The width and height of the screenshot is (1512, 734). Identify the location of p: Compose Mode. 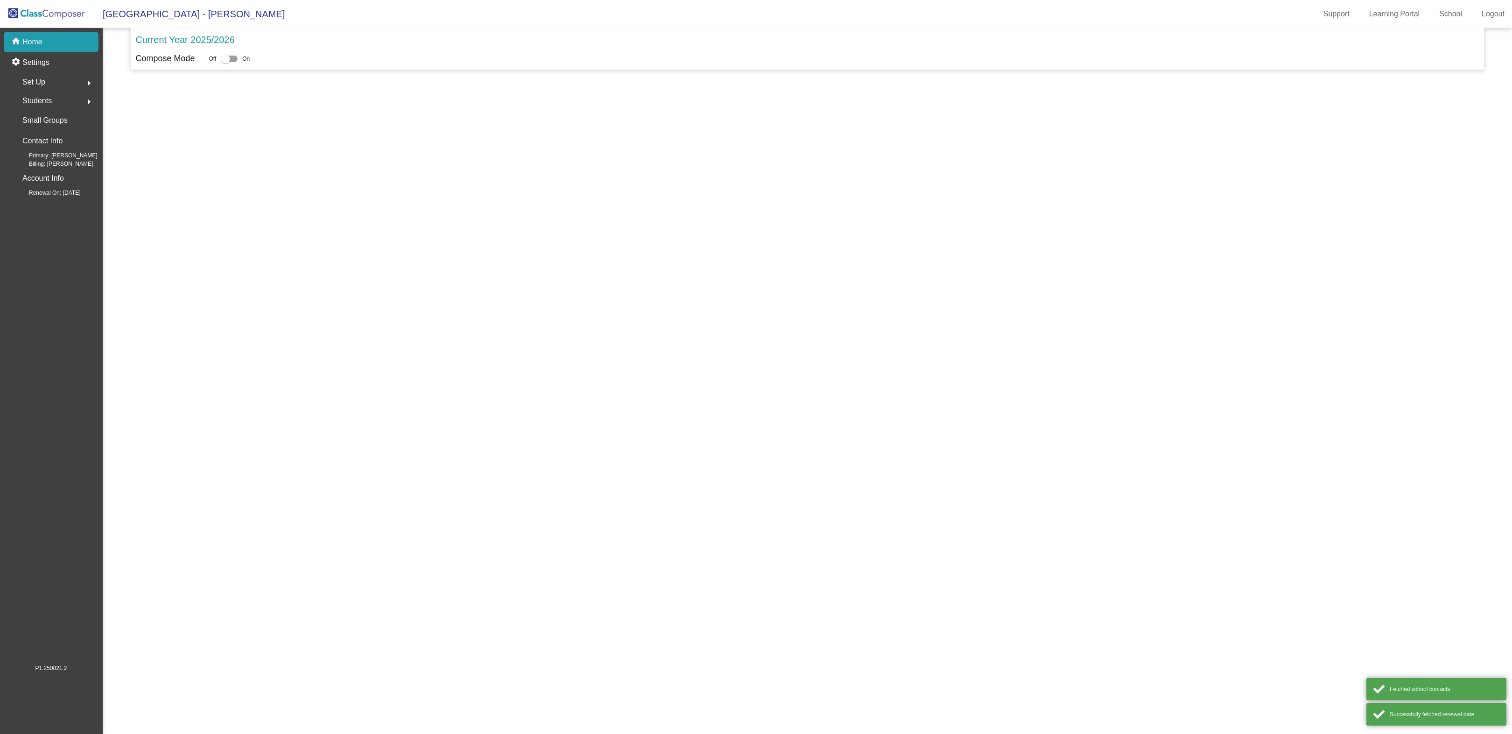
(165, 58).